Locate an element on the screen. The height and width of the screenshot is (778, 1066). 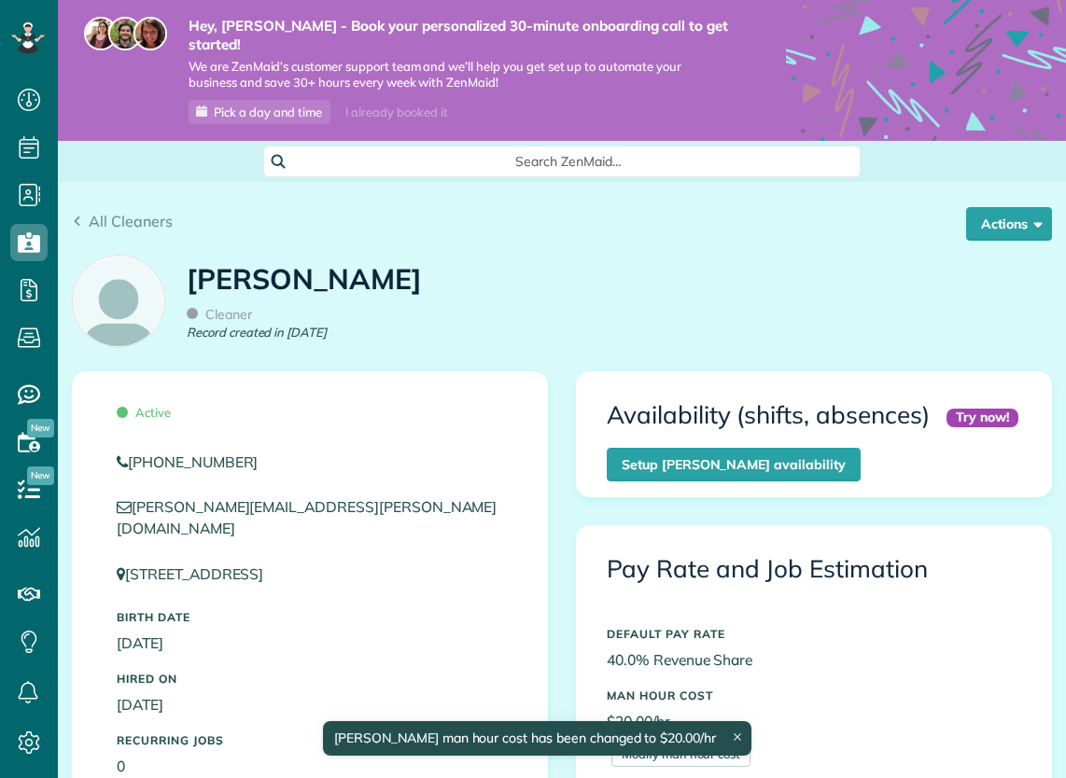
div: Try now! is located at coordinates (982, 417).